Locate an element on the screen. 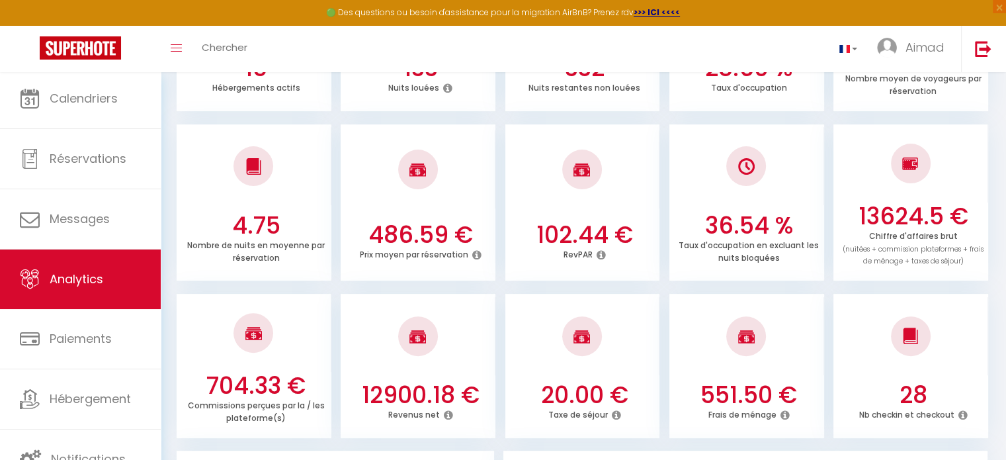 Image resolution: width=1006 pixels, height=460 pixels. span: Réservations is located at coordinates (88, 158).